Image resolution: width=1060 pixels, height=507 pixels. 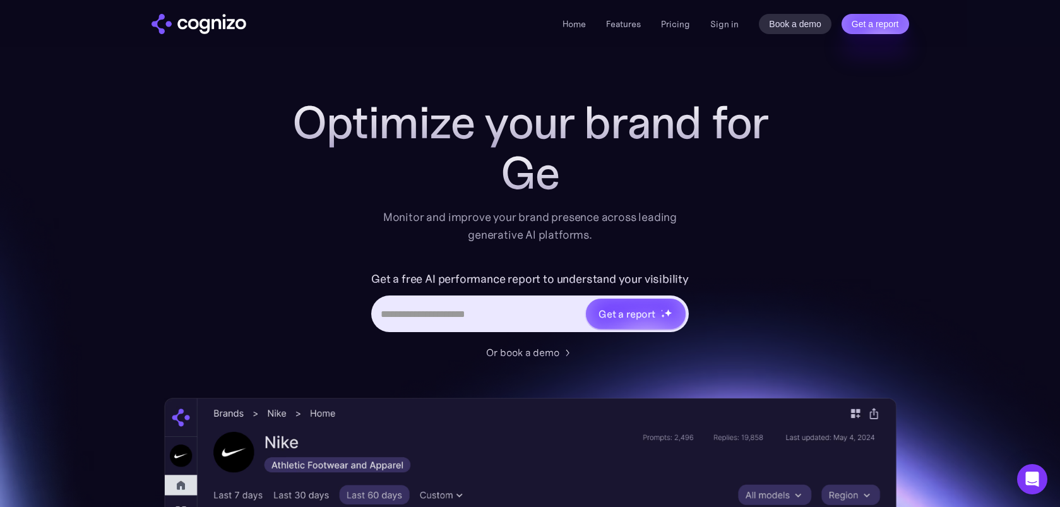 I want to click on label: Get a free AI performance report to understand your visibility, so click(x=530, y=279).